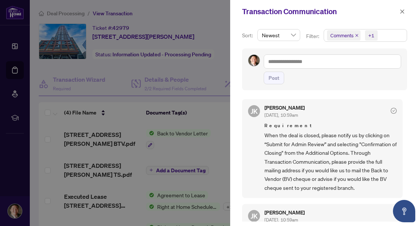  Describe the element at coordinates (279, 35) in the screenshot. I see `span: Newest` at that location.